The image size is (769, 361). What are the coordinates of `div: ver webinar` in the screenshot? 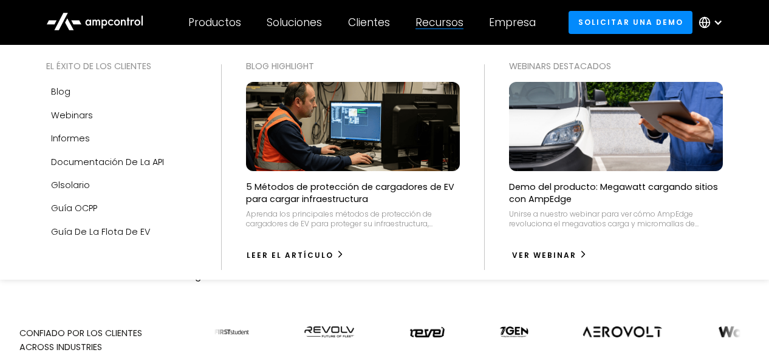 It's located at (544, 256).